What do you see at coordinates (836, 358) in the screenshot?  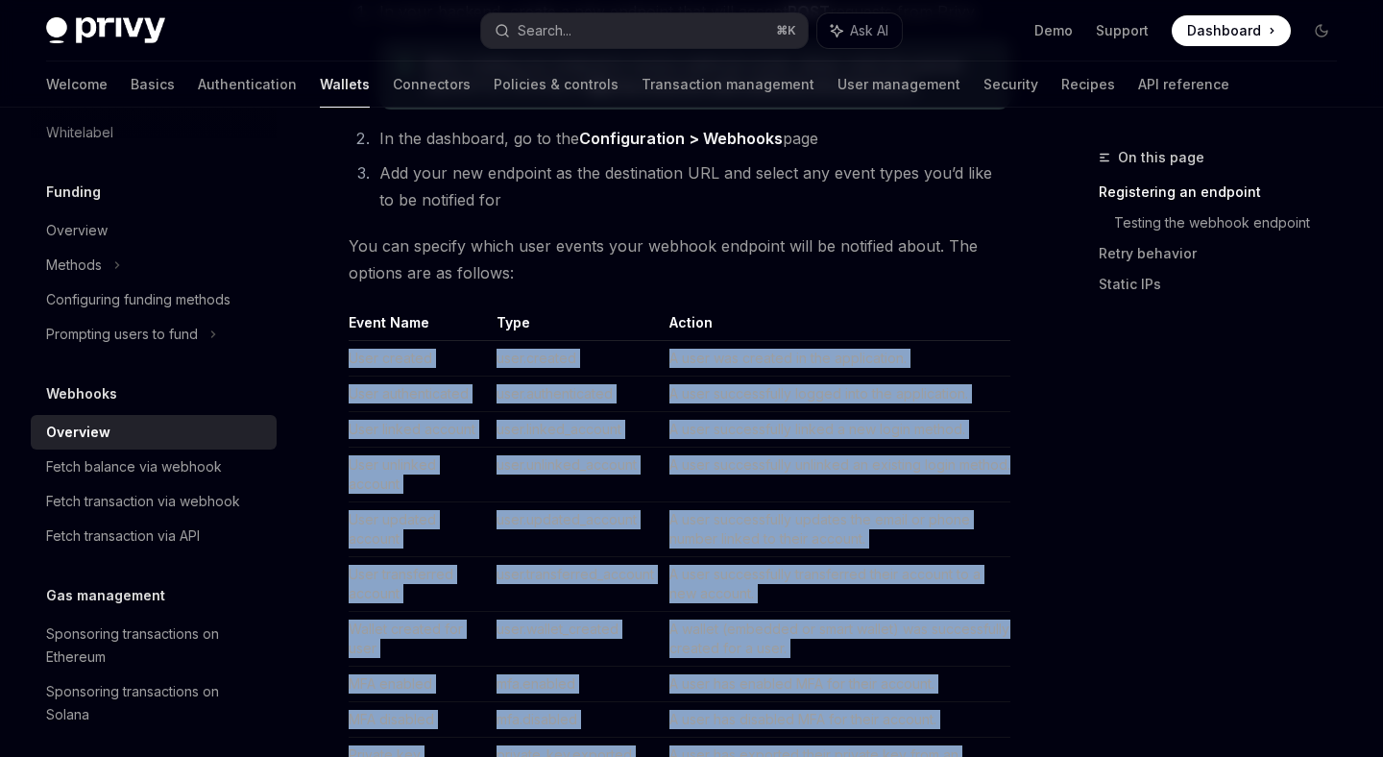 I see `td: A user was created in the application.` at bounding box center [836, 358].